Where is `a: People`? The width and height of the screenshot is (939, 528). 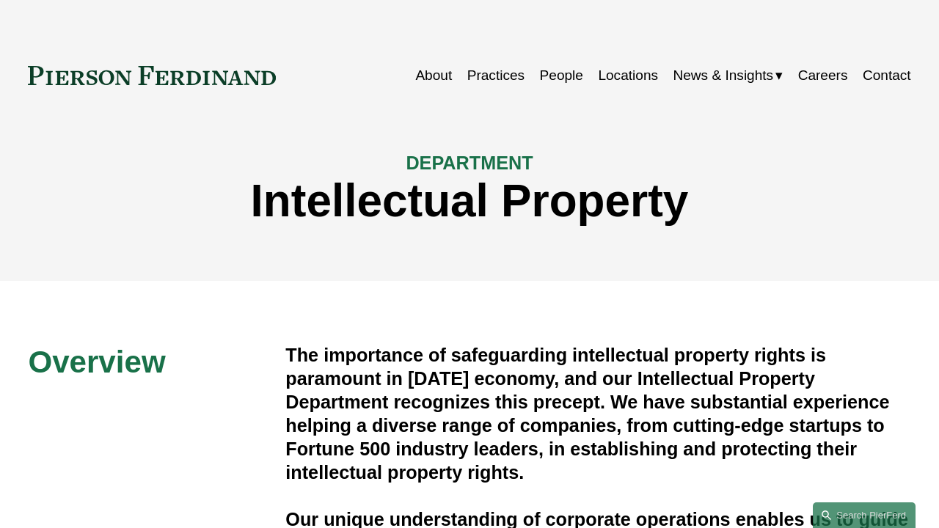 a: People is located at coordinates (561, 76).